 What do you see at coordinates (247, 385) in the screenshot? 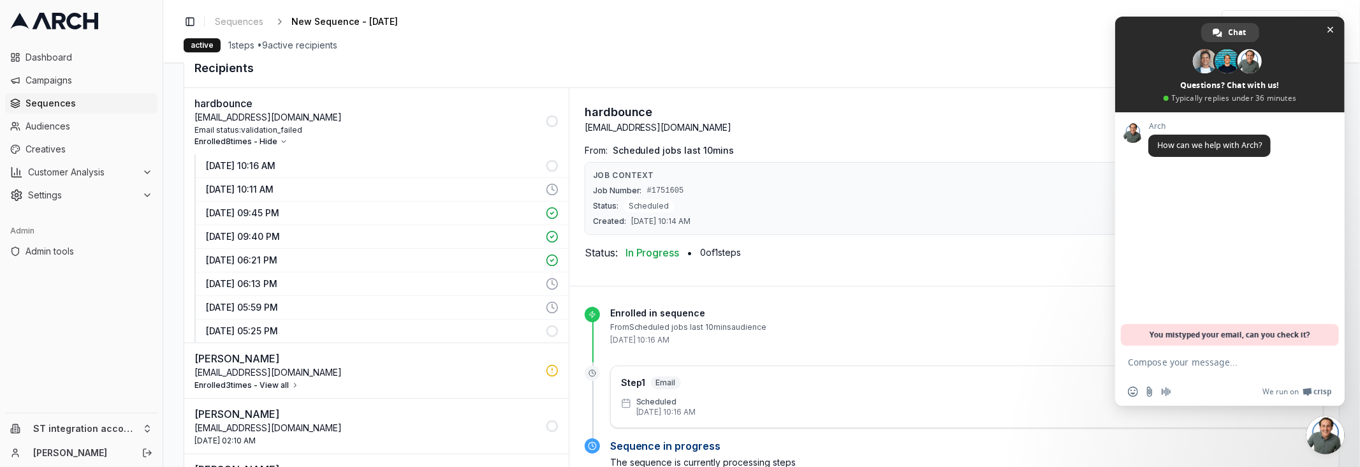
I see `button: Enrolled3times - View all` at bounding box center [247, 385].